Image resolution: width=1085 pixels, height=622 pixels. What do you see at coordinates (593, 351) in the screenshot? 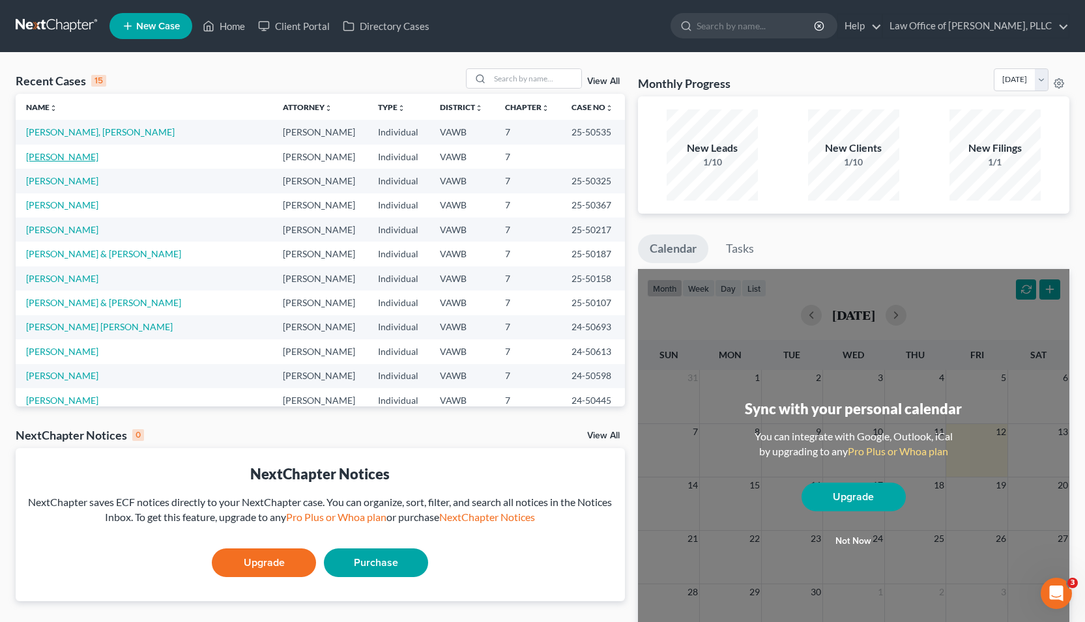
I see `td: 24-50613` at bounding box center [593, 351].